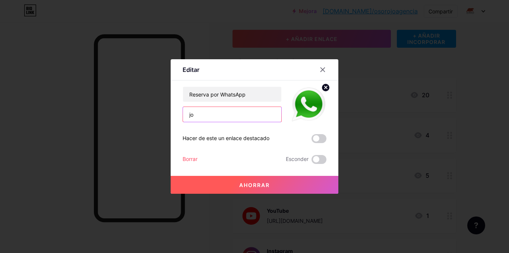 The image size is (509, 253). What do you see at coordinates (232, 94) in the screenshot?
I see `input: Título` at bounding box center [232, 94].